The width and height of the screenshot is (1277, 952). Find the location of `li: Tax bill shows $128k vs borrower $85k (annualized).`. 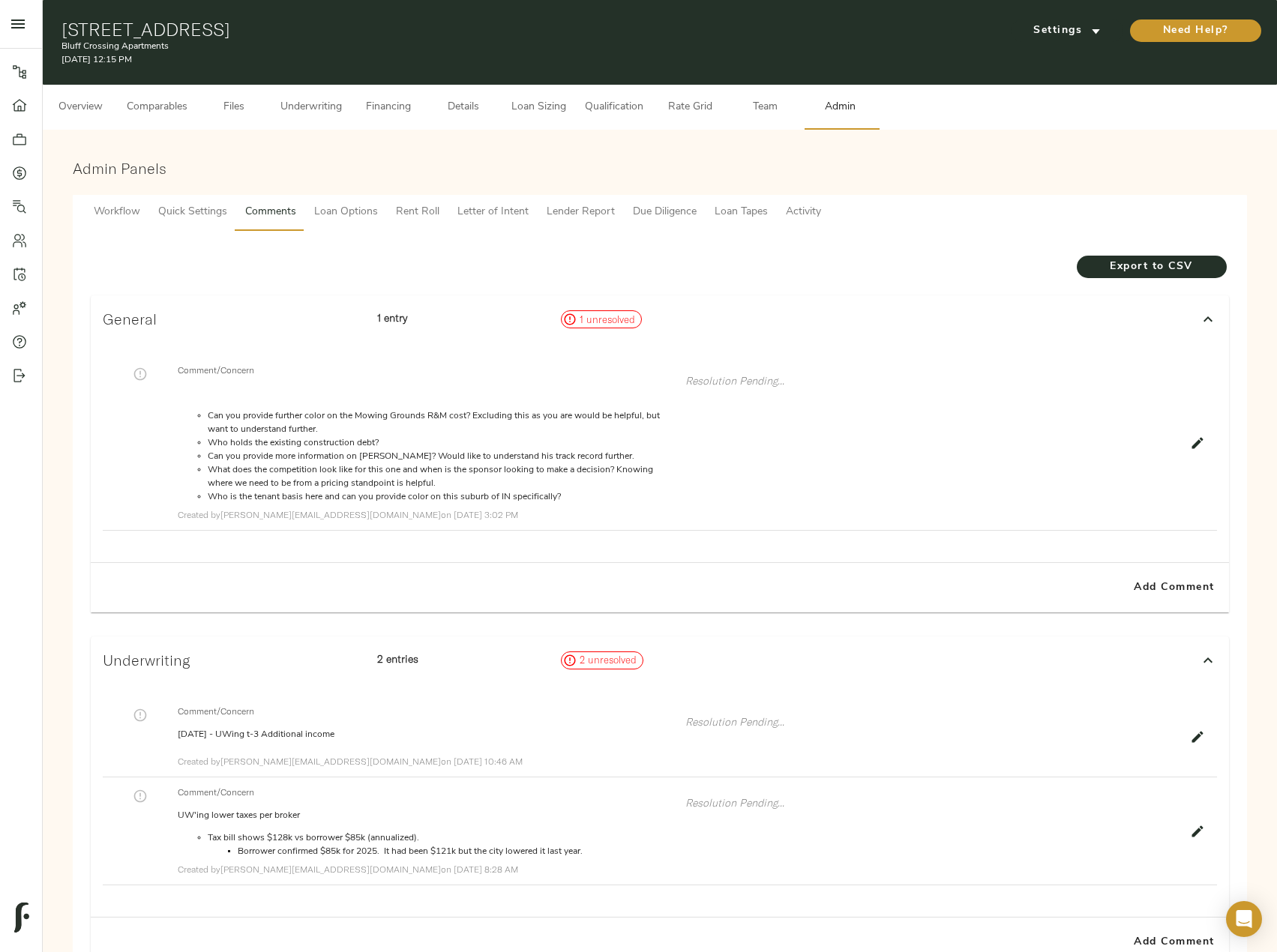

li: Tax bill shows $128k vs borrower $85k (annualized). is located at coordinates (440, 845).